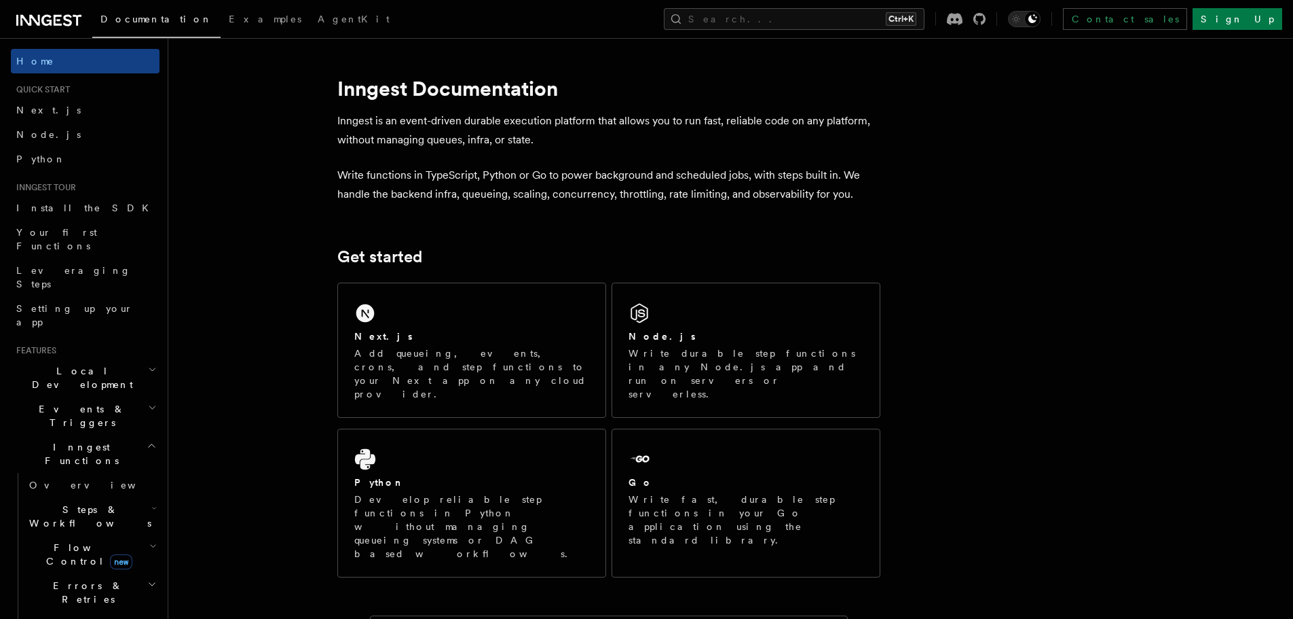 The height and width of the screenshot is (619, 1293). Describe the element at coordinates (1025, 19) in the screenshot. I see `button: Toggle dark mode` at that location.